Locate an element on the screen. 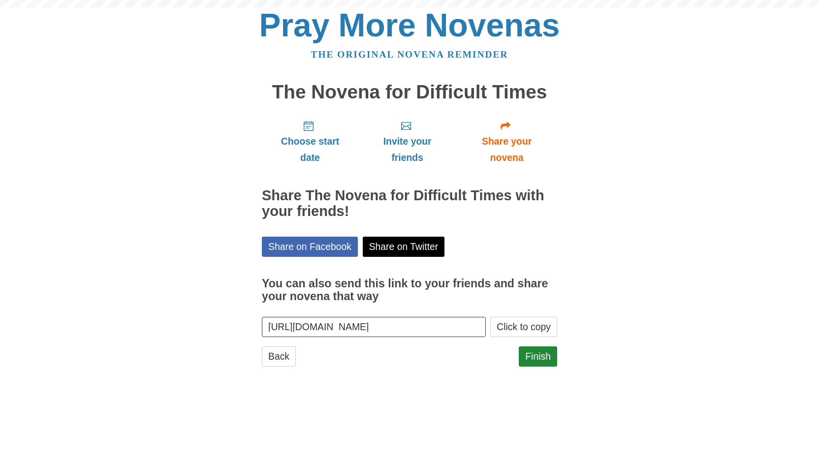 Image resolution: width=819 pixels, height=463 pixels. h2: Share The Novena for Difficult Times with your friends! is located at coordinates (409, 204).